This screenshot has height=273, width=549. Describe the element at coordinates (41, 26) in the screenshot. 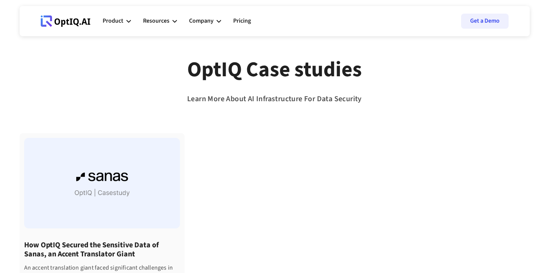

I see `div: Webflow Homepage` at that location.